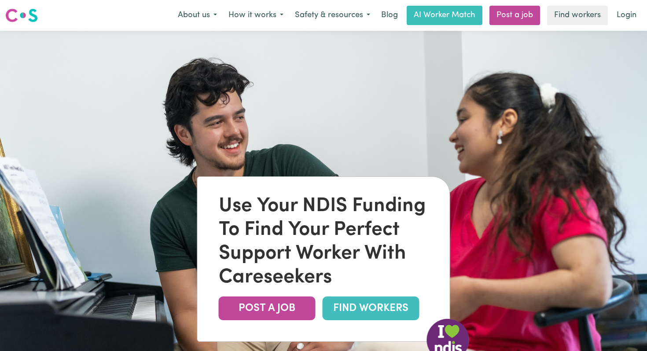  Describe the element at coordinates (389, 15) in the screenshot. I see `a: Blog` at that location.